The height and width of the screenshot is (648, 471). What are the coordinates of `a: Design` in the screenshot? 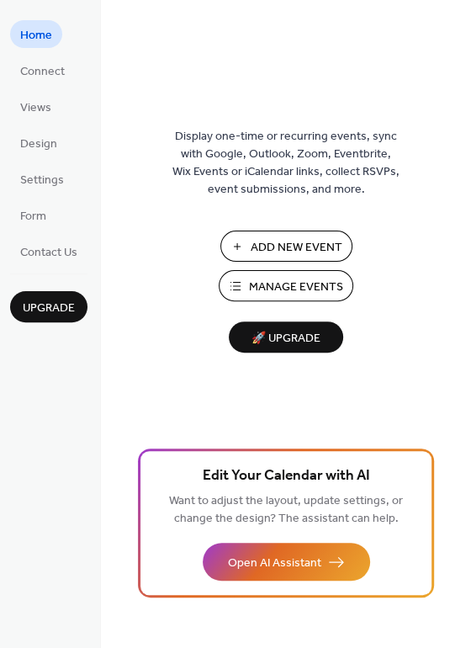 It's located at (39, 142).